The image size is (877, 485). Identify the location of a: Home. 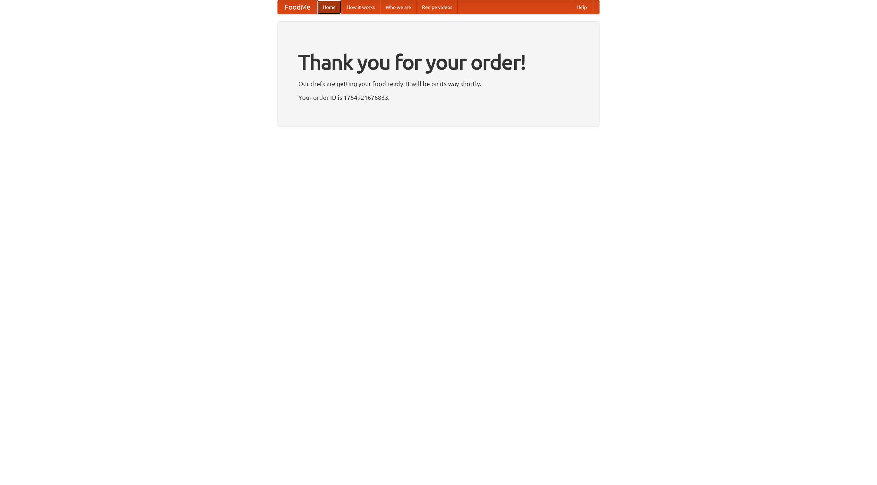
(329, 7).